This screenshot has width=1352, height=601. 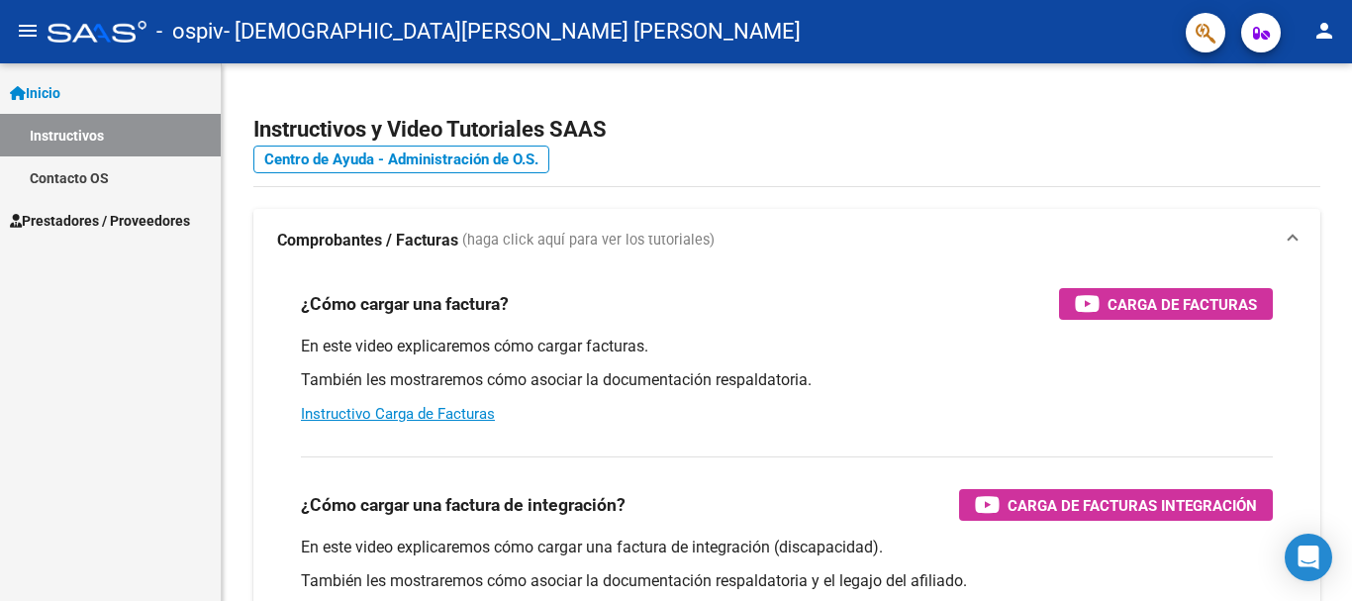 What do you see at coordinates (1308, 557) in the screenshot?
I see `div: Open Intercom Messenger` at bounding box center [1308, 557].